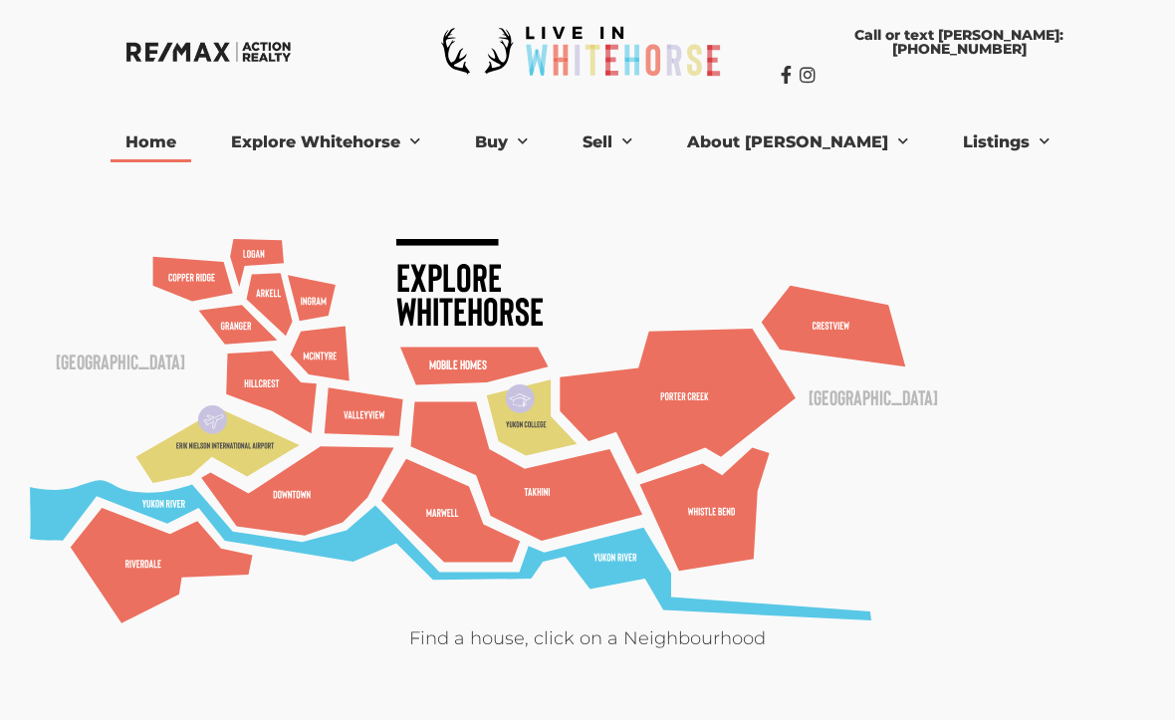 The image size is (1175, 720). Describe the element at coordinates (1006, 142) in the screenshot. I see `a: Listings` at that location.